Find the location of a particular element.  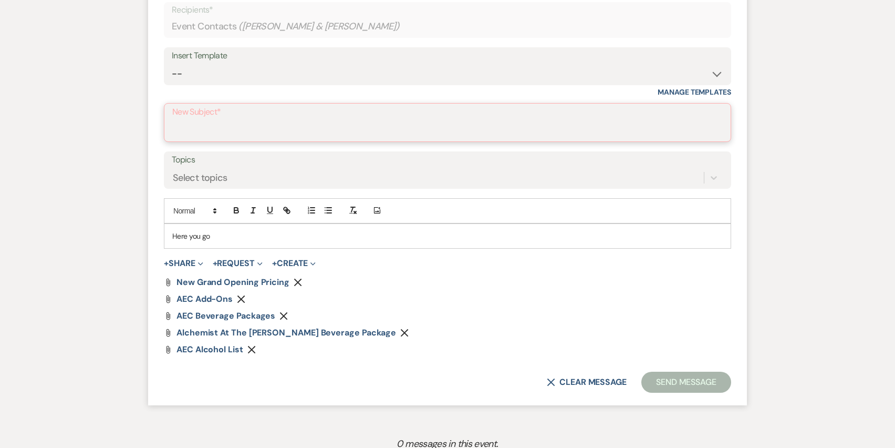

a: Manage Templates is located at coordinates (694, 92).